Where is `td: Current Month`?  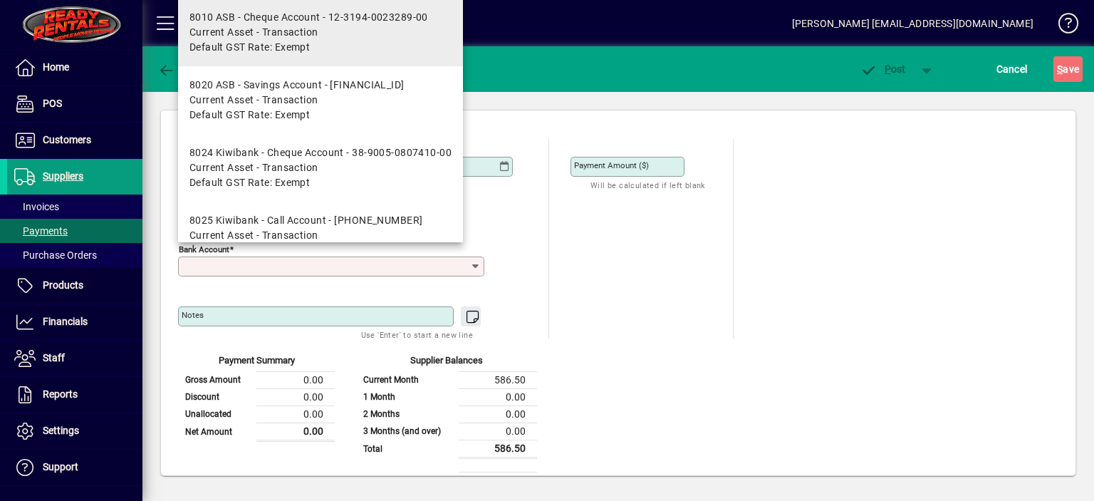
td: Current Month is located at coordinates (407, 380).